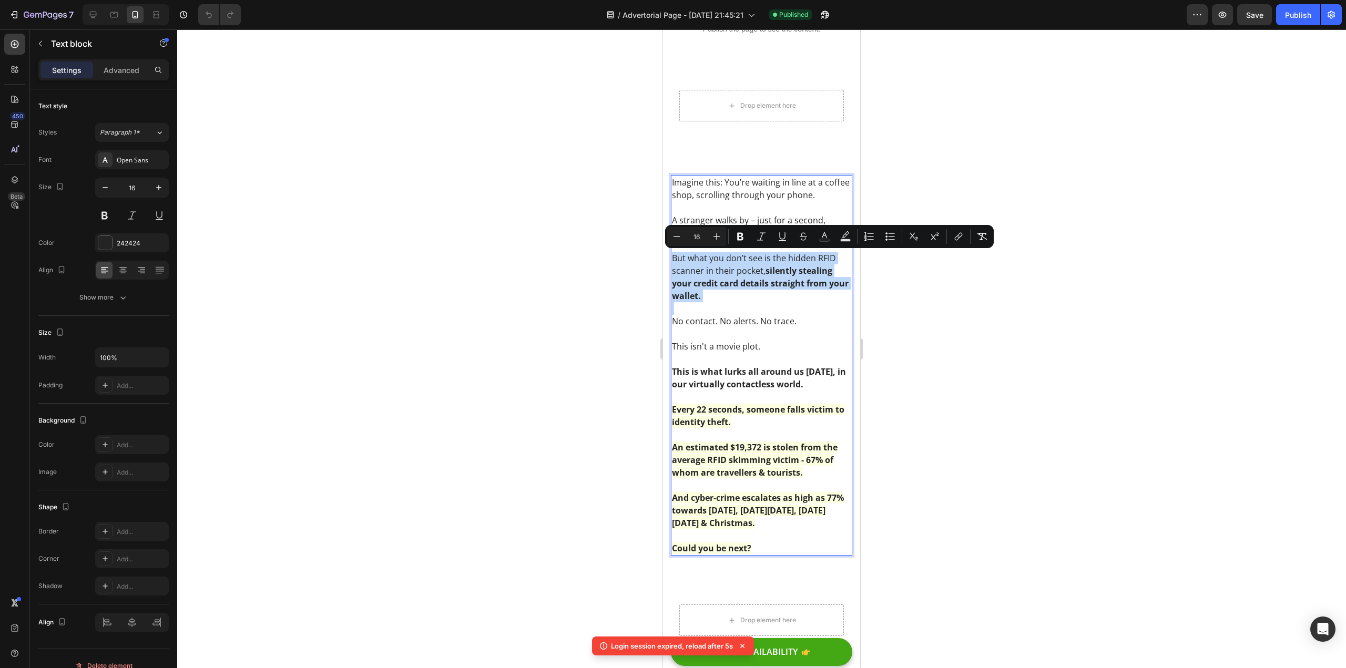  I want to click on input: Auto, so click(132, 357).